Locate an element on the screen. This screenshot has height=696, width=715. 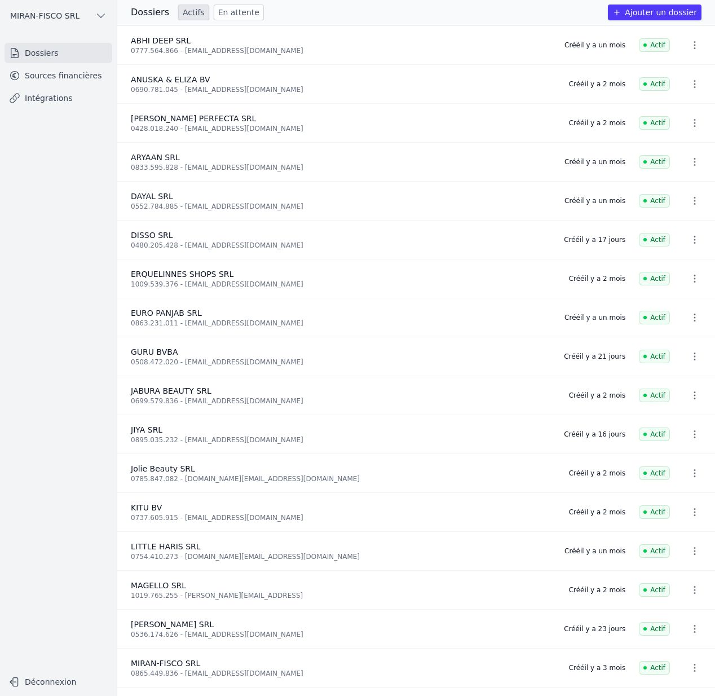
a: Sources financières is located at coordinates (58, 76).